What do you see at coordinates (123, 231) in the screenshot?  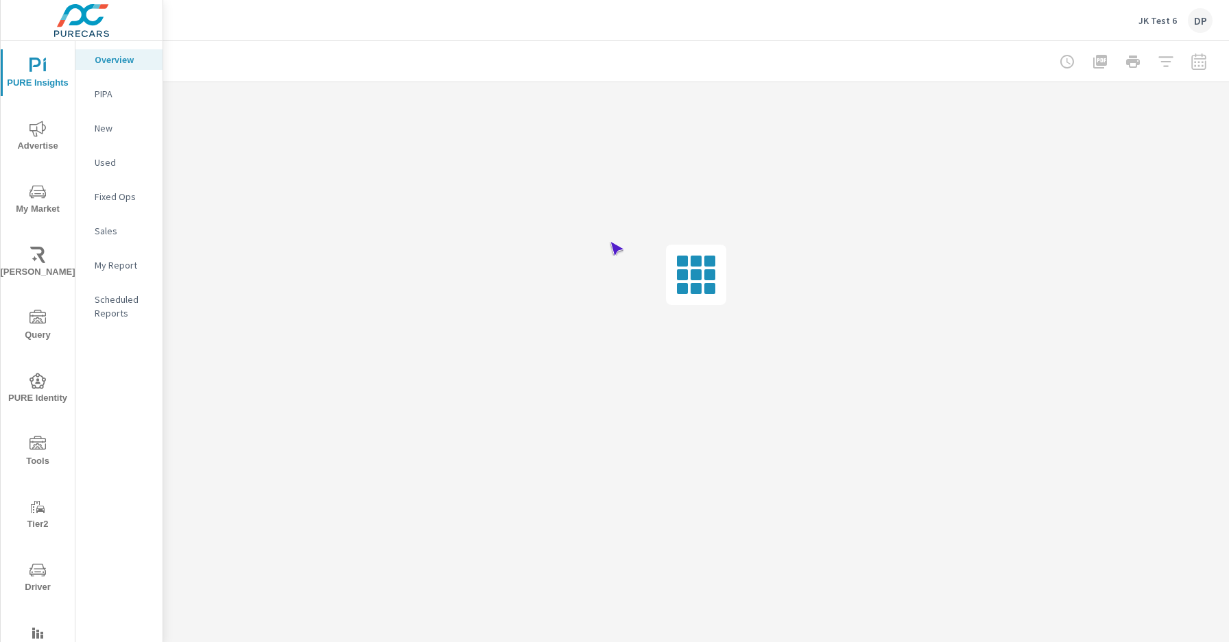 I see `p: Sales` at bounding box center [123, 231].